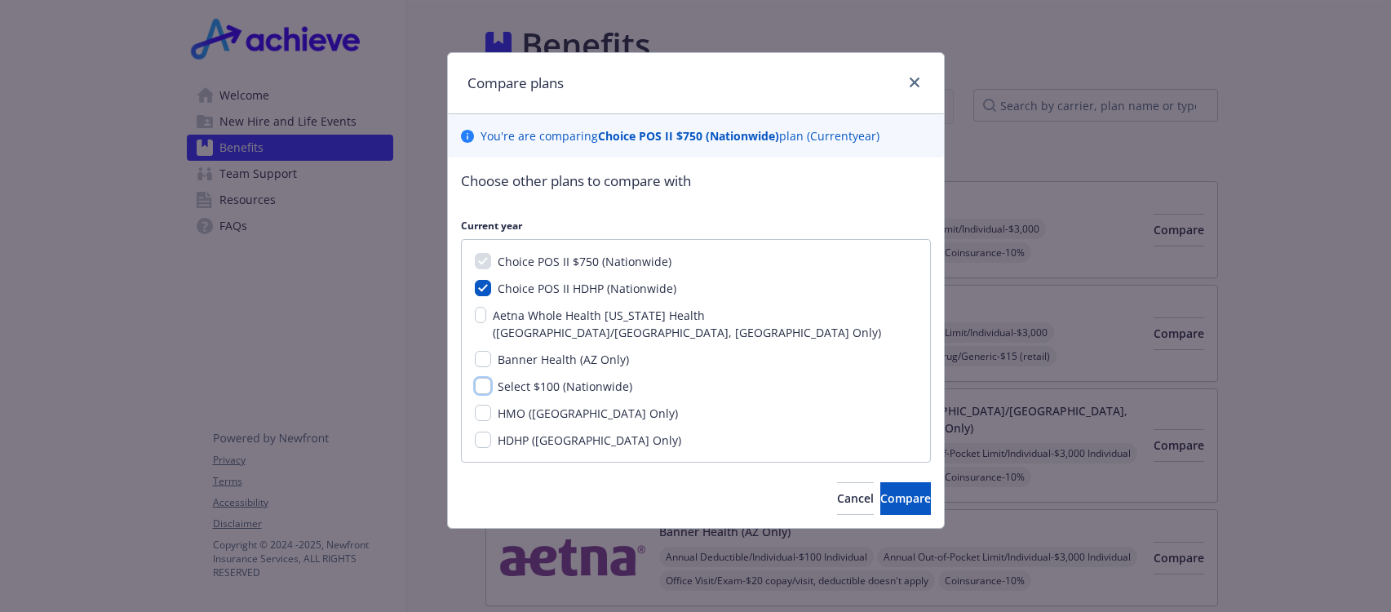 The image size is (1391, 612). What do you see at coordinates (915, 82) in the screenshot?
I see `a: close` at bounding box center [915, 82].